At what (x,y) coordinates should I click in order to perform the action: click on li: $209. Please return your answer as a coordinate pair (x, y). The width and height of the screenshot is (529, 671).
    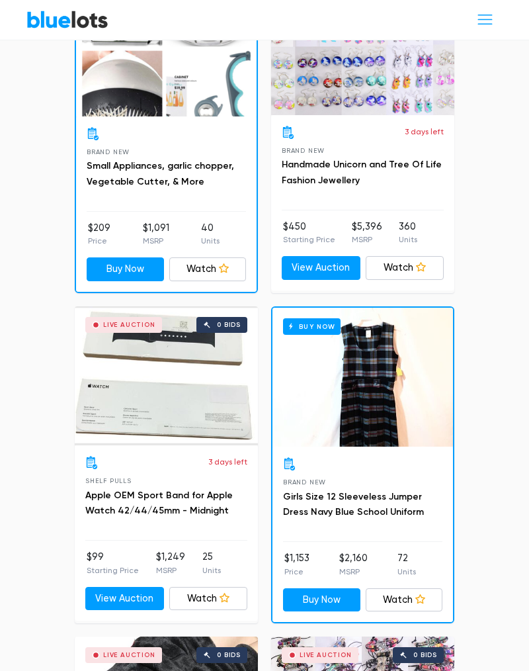
    Looking at the image, I should click on (99, 234).